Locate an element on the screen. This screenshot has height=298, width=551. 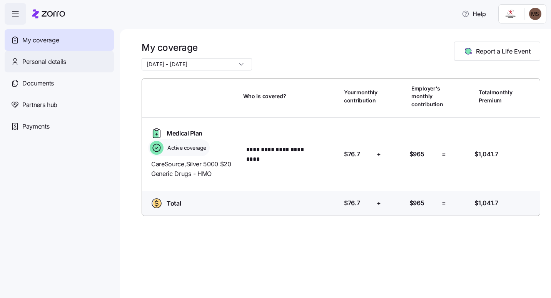
span: Your monthly contribution is located at coordinates (361, 96).